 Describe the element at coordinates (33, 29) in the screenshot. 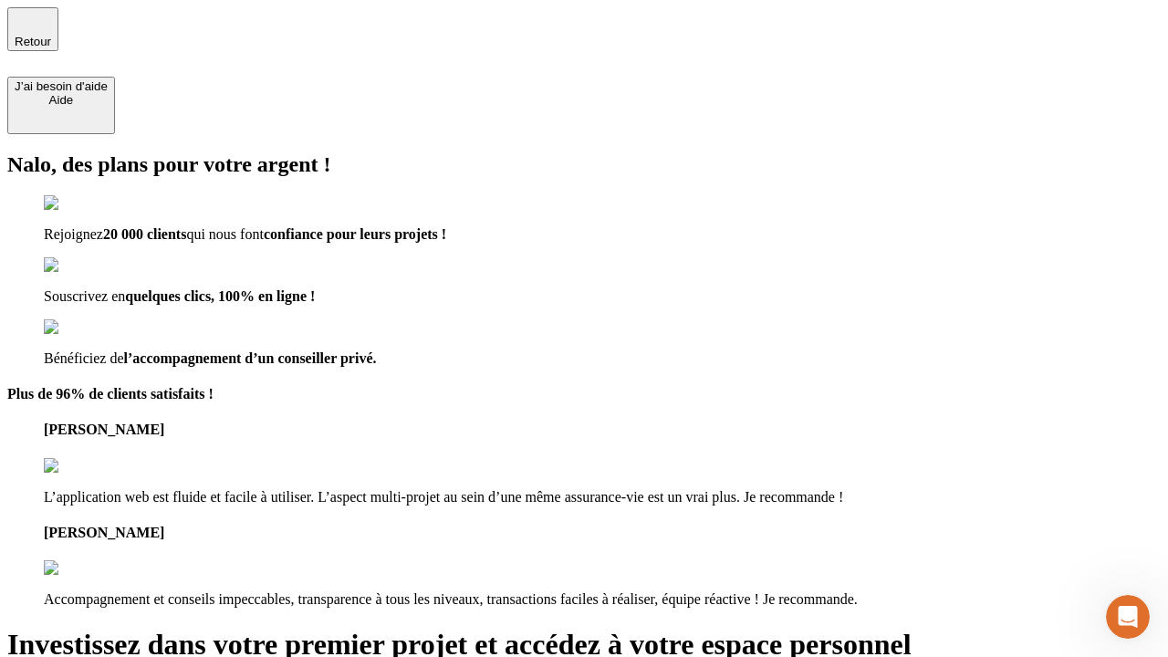

I see `button: Retour` at that location.